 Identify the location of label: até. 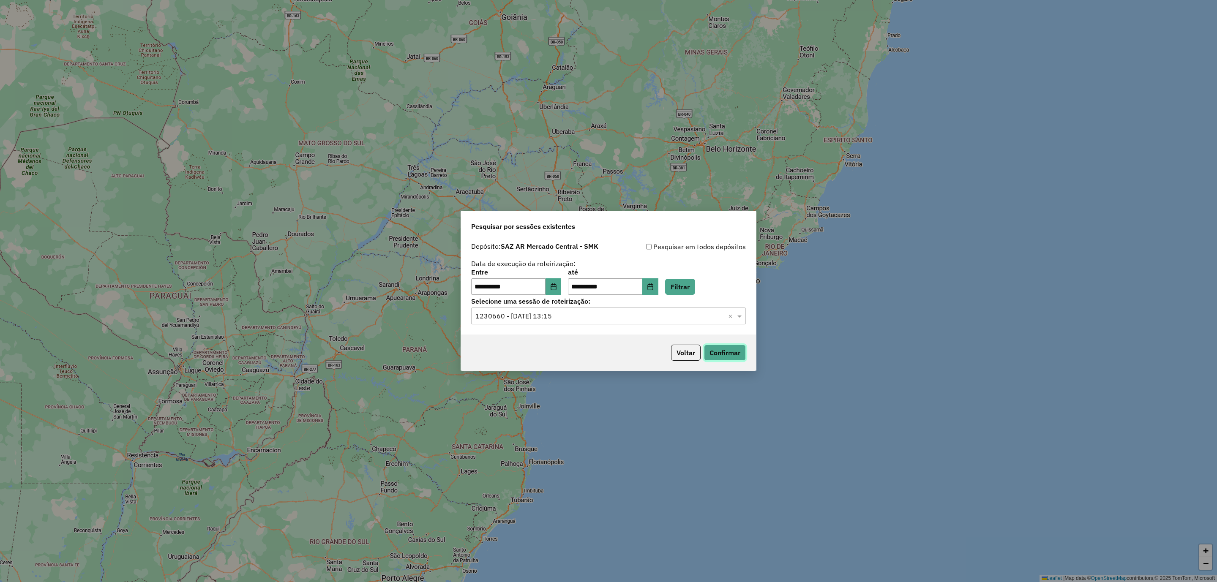
(613, 272).